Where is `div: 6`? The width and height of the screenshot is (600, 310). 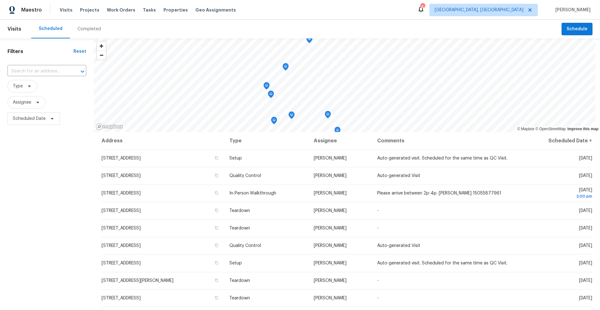
div: 6 is located at coordinates (423, 7).